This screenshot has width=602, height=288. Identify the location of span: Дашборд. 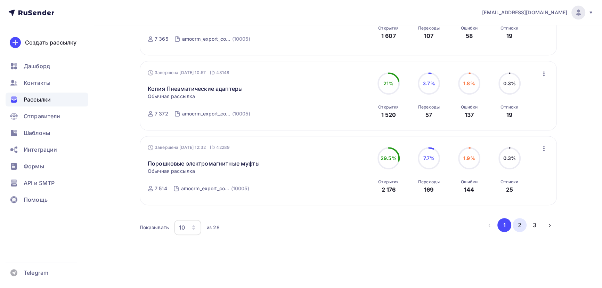
(37, 66).